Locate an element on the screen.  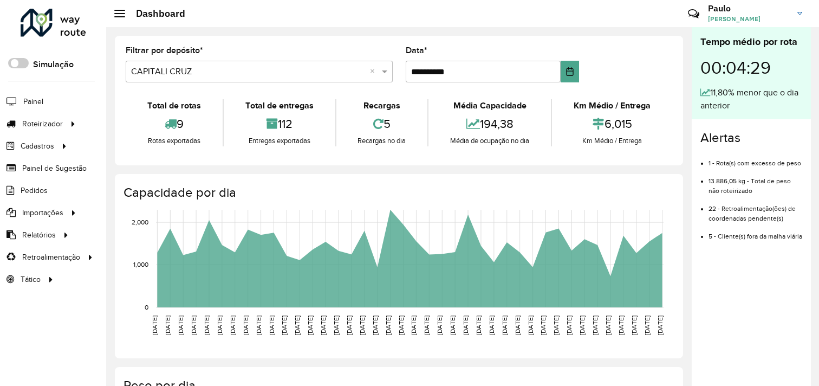
text: 2,000 is located at coordinates (140, 221).